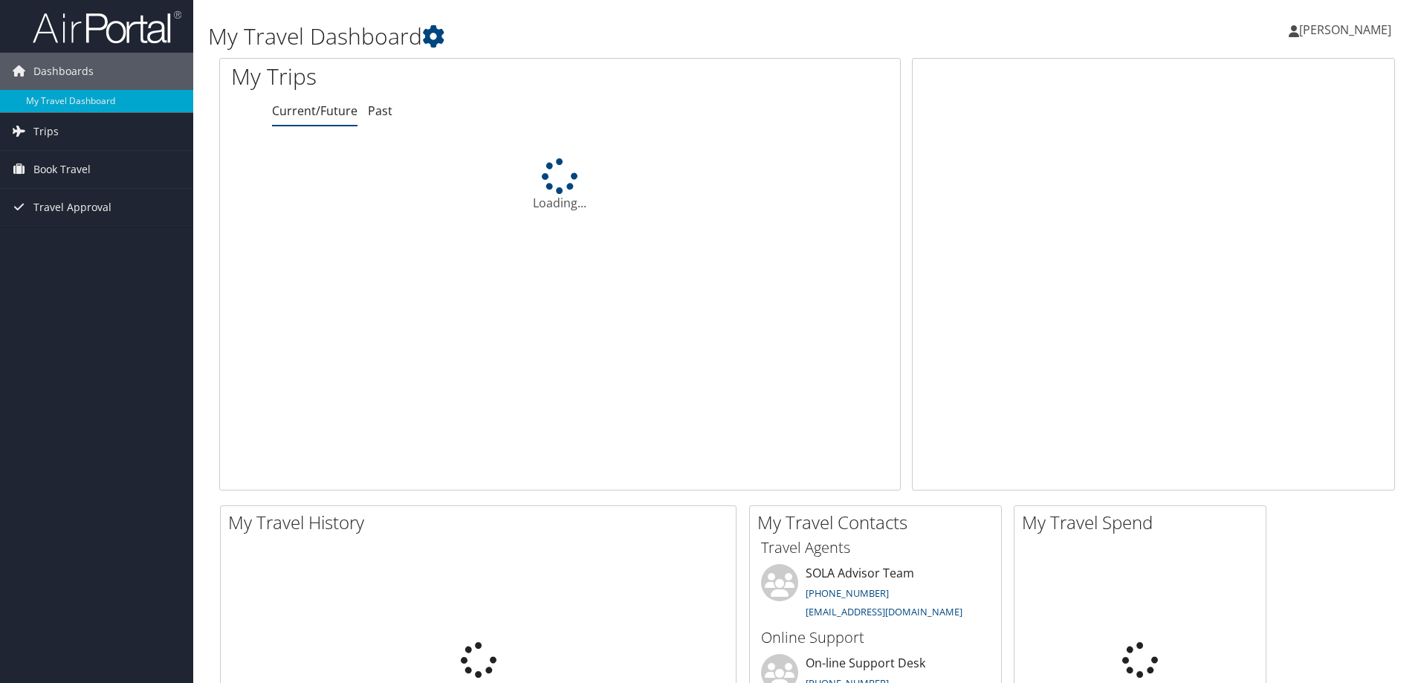 This screenshot has width=1421, height=683. I want to click on h3: Travel Agents, so click(876, 548).